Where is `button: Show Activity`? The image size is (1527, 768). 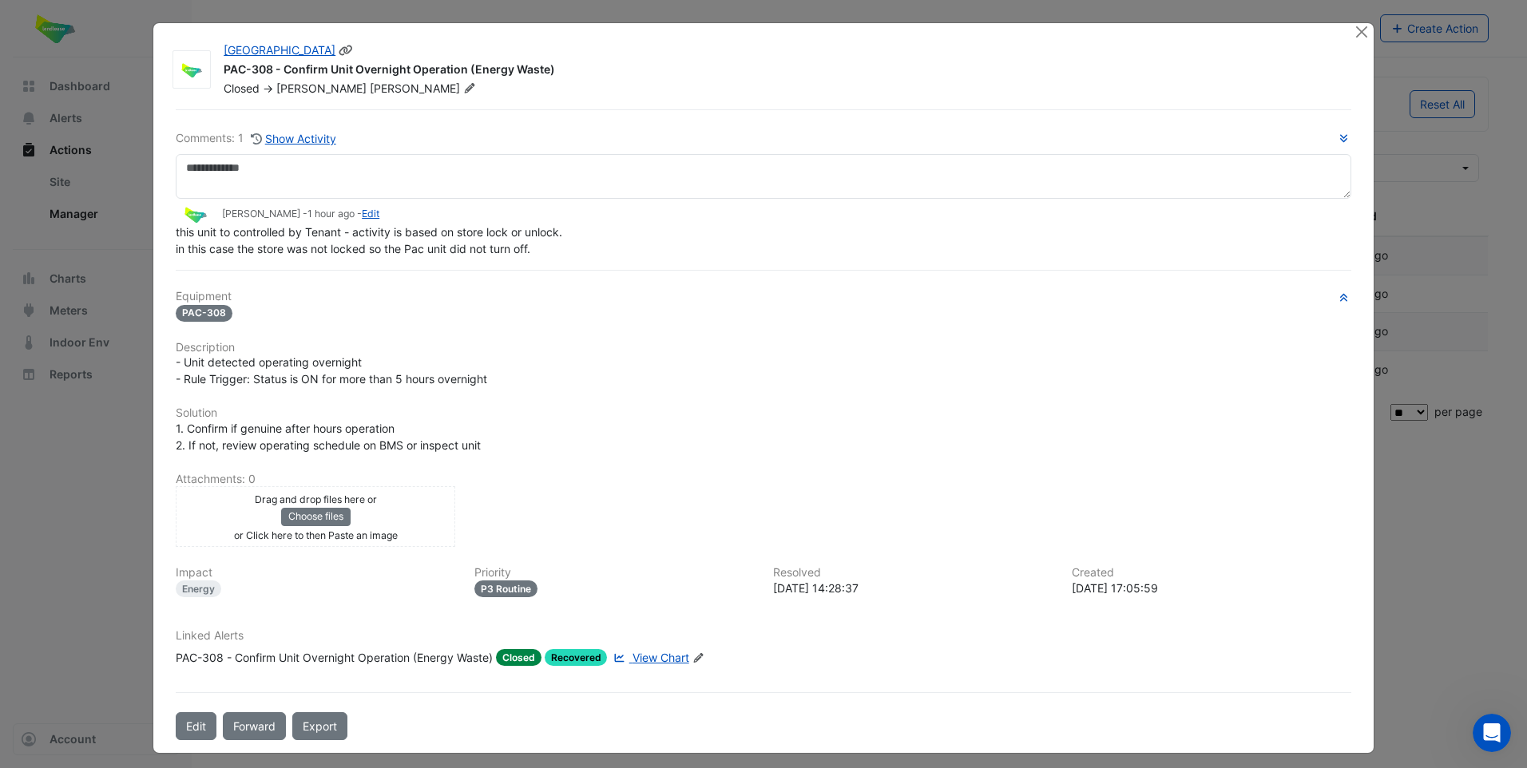 button: Show Activity is located at coordinates (293, 138).